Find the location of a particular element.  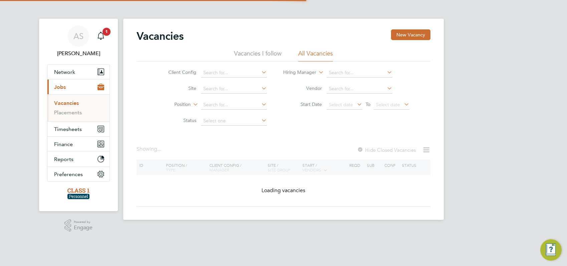

span: To is located at coordinates (368, 104).